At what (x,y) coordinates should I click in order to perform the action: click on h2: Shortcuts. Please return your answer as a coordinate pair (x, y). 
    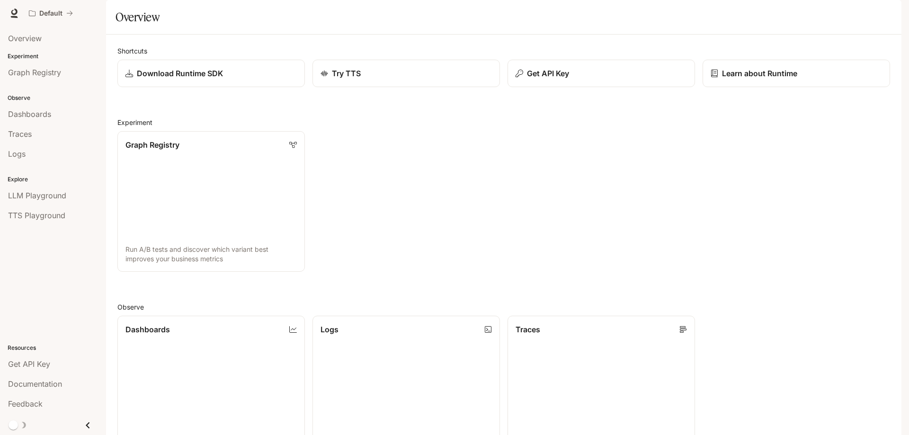
    Looking at the image, I should click on (503, 51).